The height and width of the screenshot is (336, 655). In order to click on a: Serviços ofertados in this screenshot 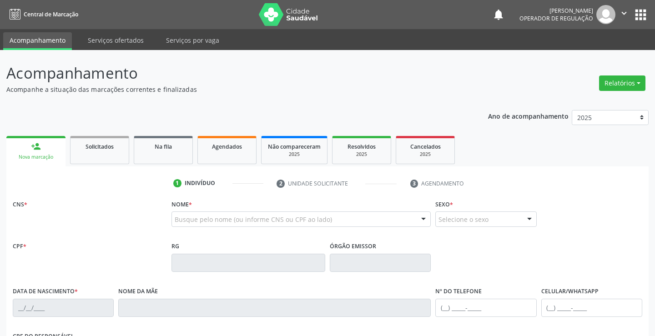, I will do `click(116, 40)`.